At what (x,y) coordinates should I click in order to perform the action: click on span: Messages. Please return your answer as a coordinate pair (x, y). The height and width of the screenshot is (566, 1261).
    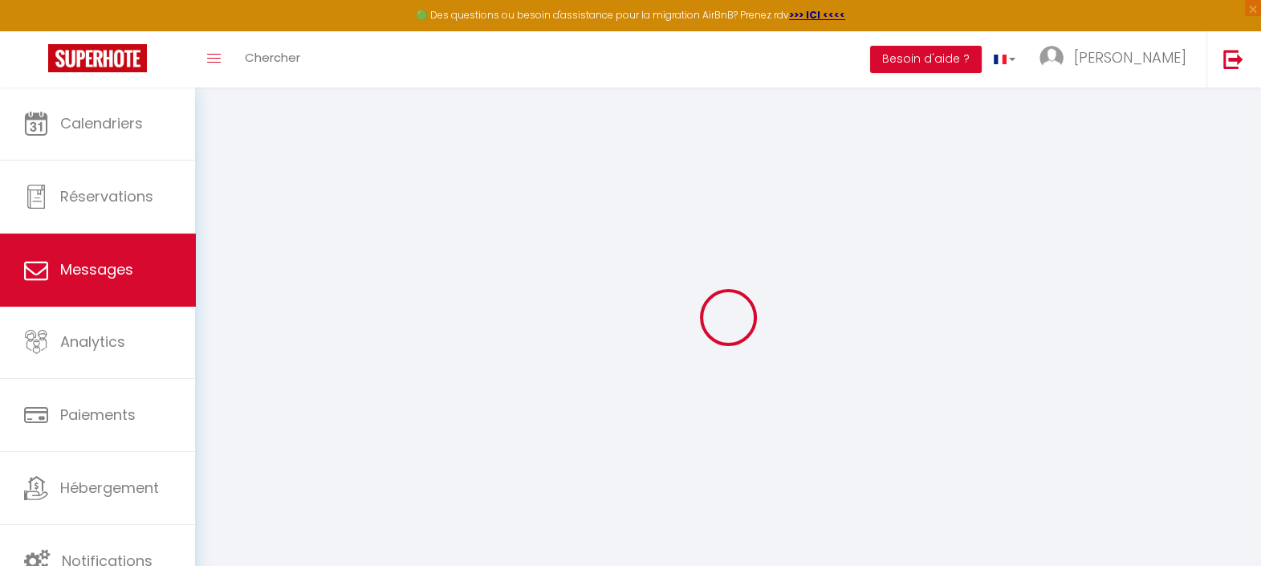
    Looking at the image, I should click on (96, 269).